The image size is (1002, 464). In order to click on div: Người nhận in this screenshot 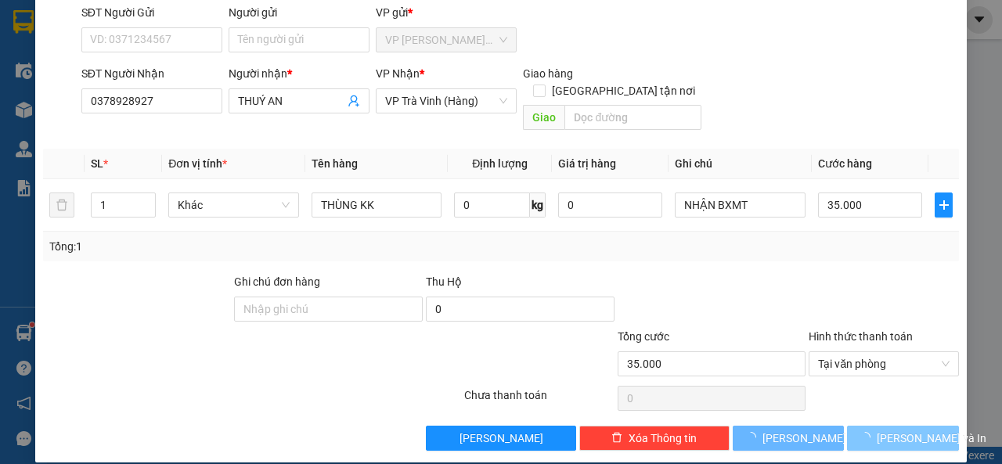, I will do `click(299, 74)`.